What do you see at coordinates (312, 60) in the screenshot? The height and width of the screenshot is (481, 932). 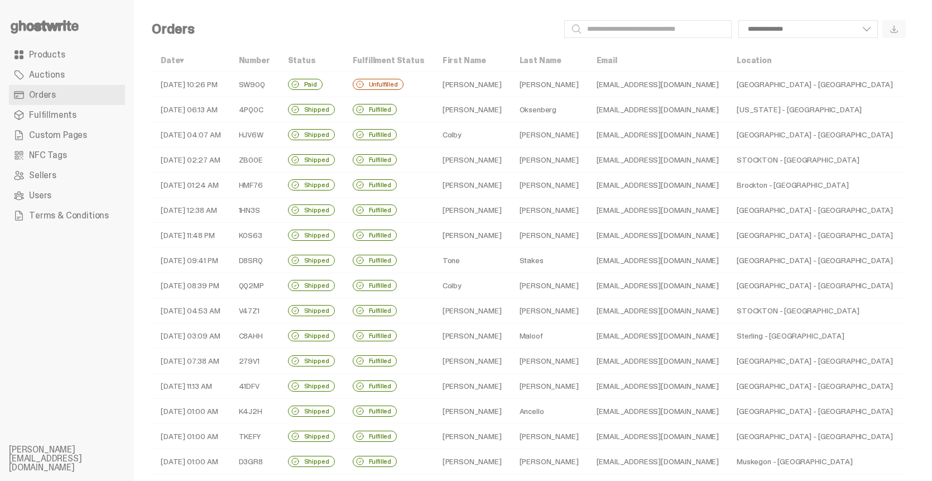 I see `th: Status` at bounding box center [312, 60].